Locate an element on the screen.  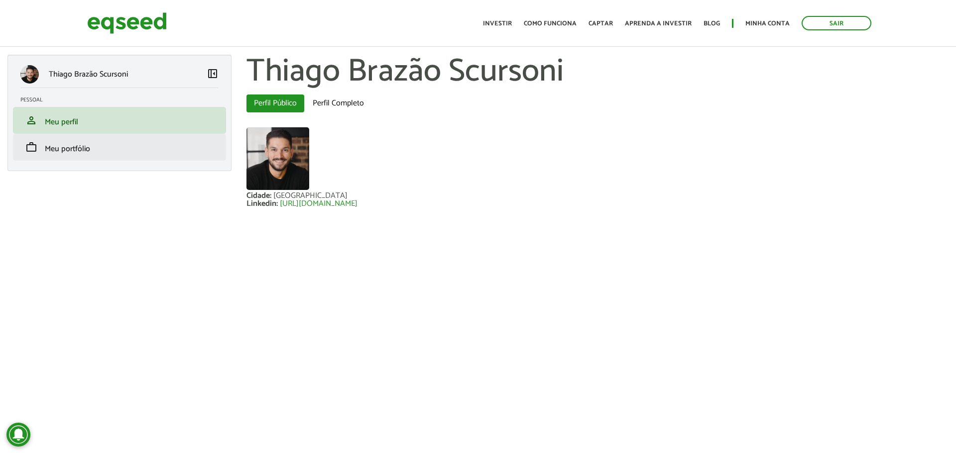
div: Cidade is located at coordinates (260, 196).